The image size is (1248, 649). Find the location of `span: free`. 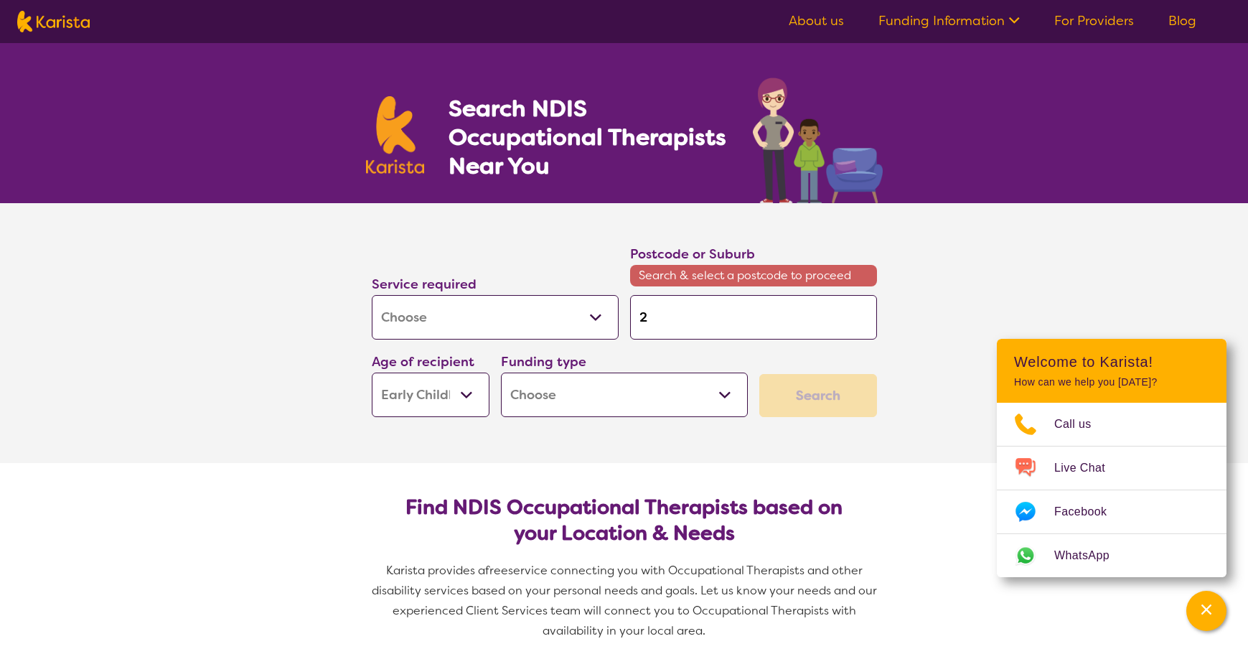

span: free is located at coordinates (497, 570).